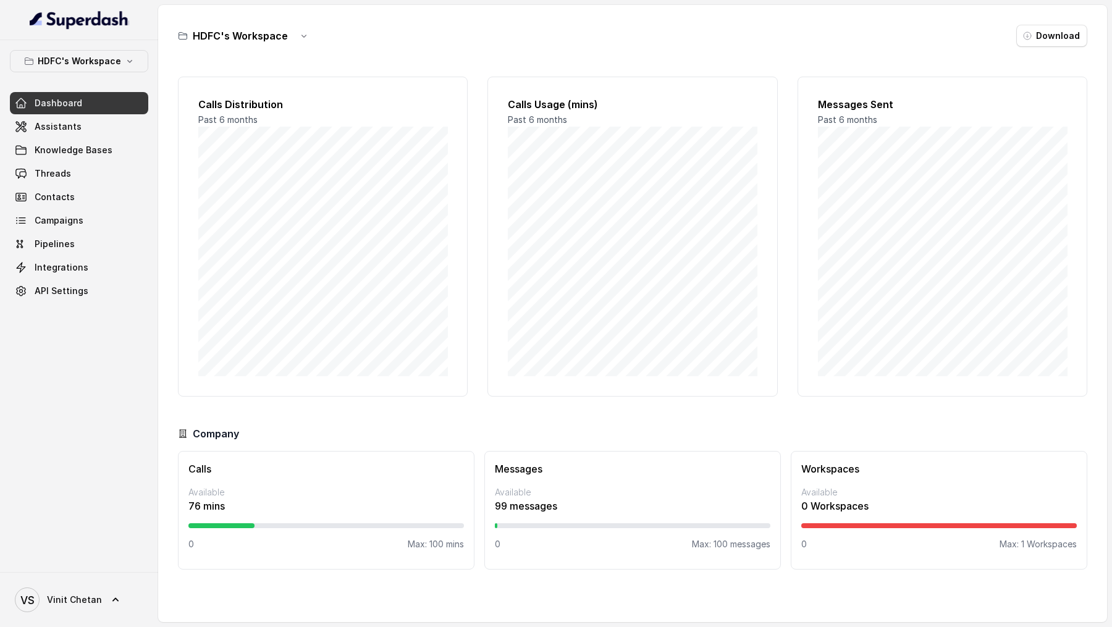  What do you see at coordinates (79, 20) in the screenshot?
I see `img: light.svg` at bounding box center [79, 20].